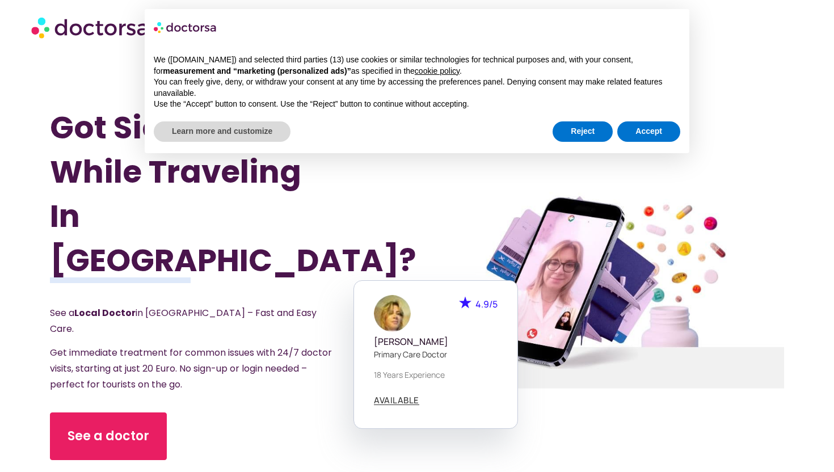  What do you see at coordinates (186, 27) in the screenshot?
I see `img: logo` at bounding box center [186, 27].